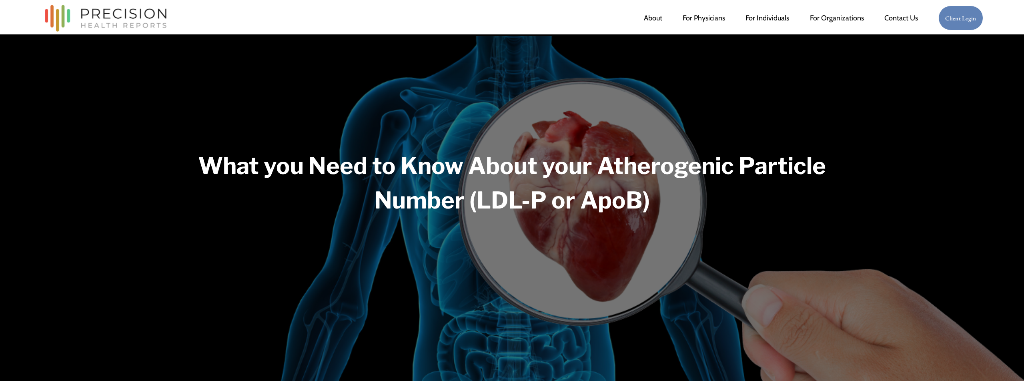 The image size is (1024, 381). Describe the element at coordinates (767, 18) in the screenshot. I see `a: For Individuals` at that location.